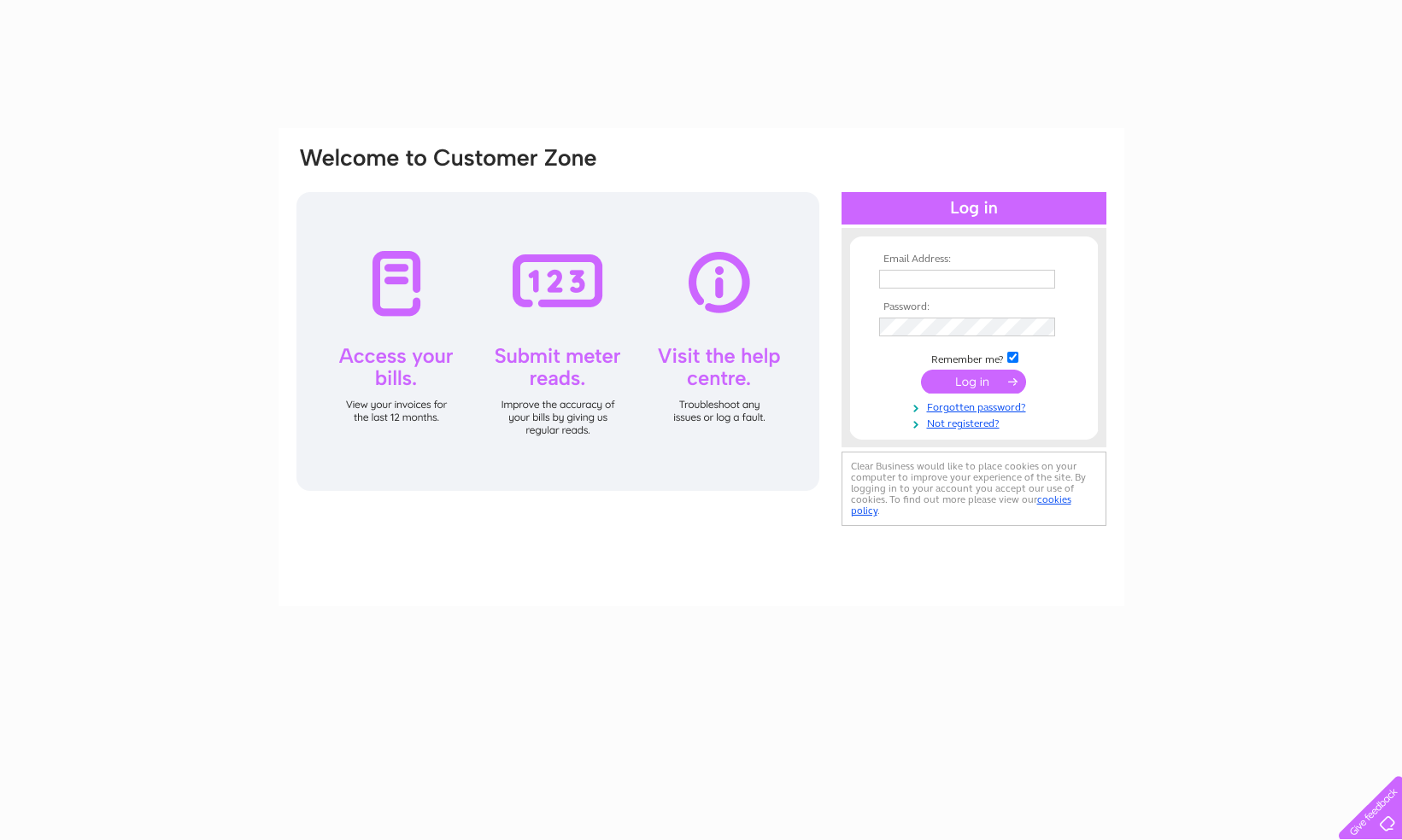 This screenshot has width=1402, height=840. Describe the element at coordinates (974, 260) in the screenshot. I see `th: Email Address:` at that location.